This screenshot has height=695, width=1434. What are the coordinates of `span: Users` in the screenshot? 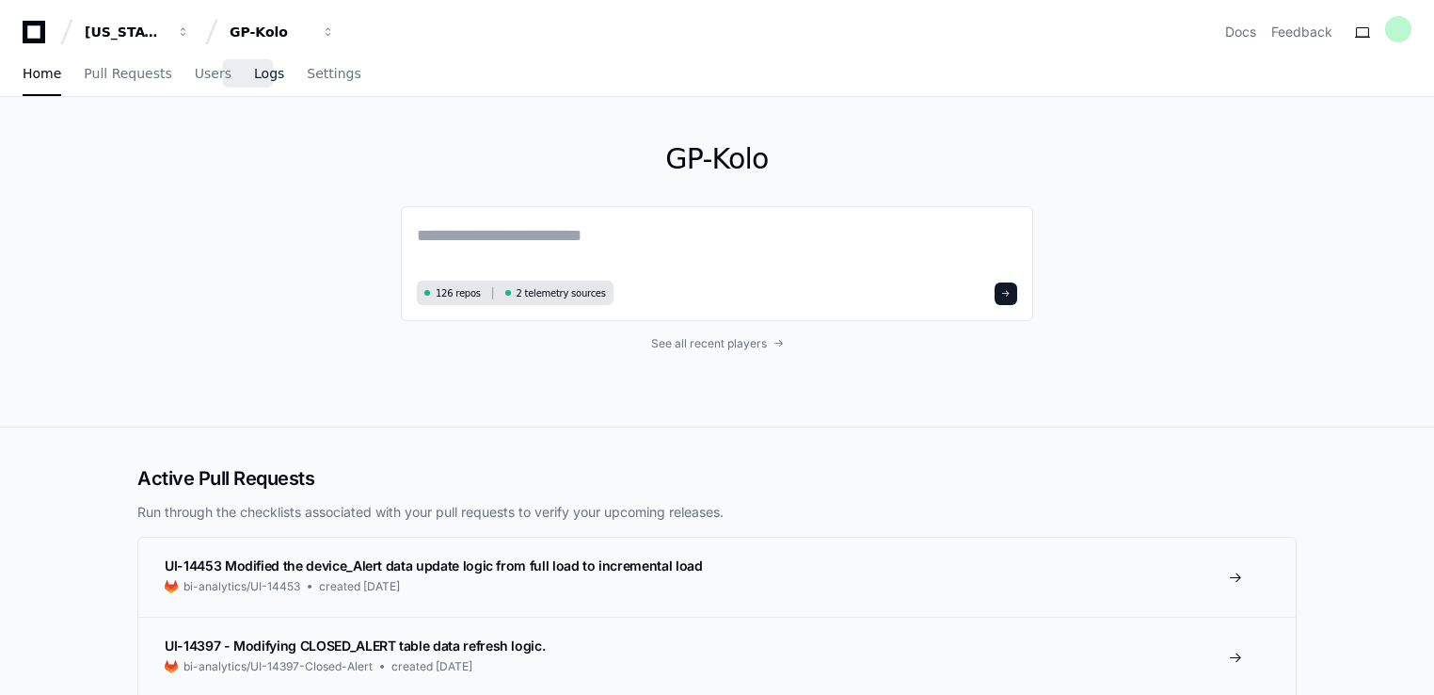 It's located at (213, 73).